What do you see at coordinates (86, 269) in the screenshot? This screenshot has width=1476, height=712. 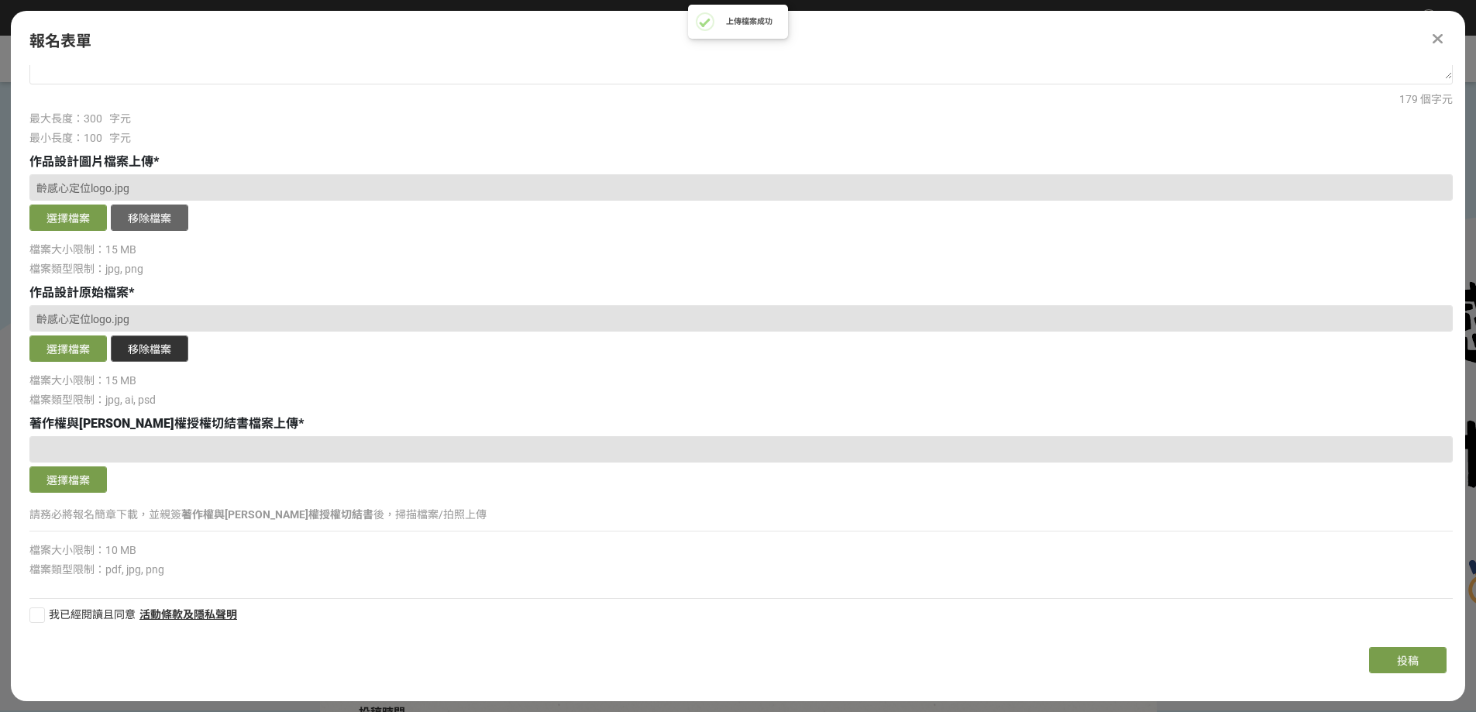 I see `span: 檔案類型限制：jpg, png` at bounding box center [86, 269].